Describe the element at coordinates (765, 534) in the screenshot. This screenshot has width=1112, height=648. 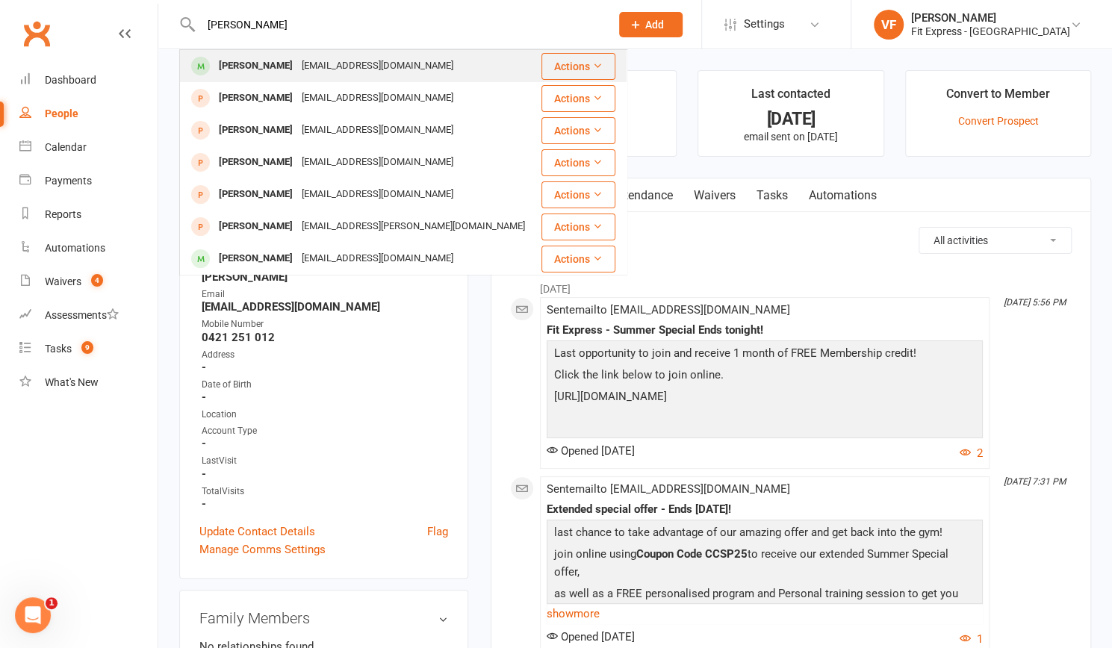
I see `p: last chance to take advantage of our amazing offer and get back into the gym!` at that location.